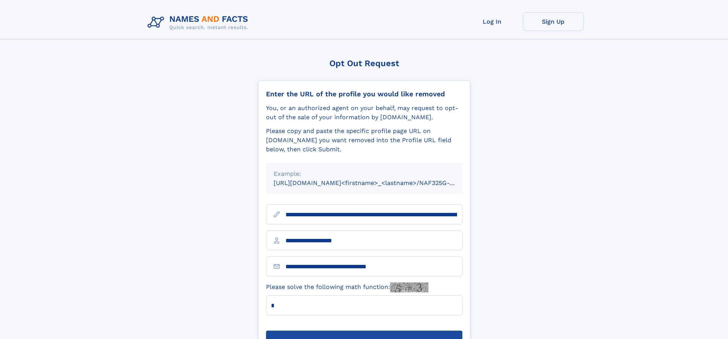 The image size is (728, 339). I want to click on div: Enter the URL of the profile you would like removed, so click(364, 94).